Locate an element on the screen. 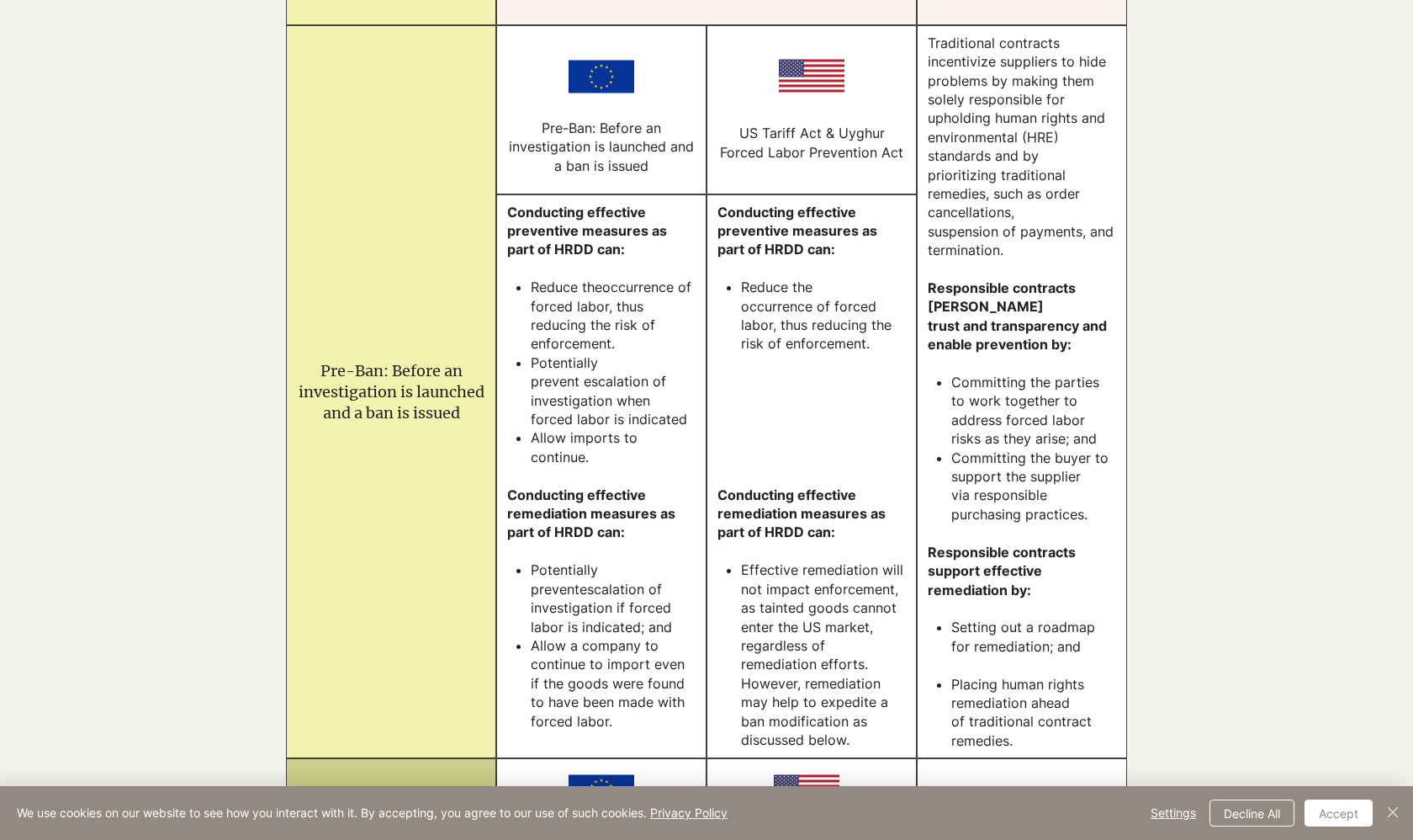 This screenshot has width=1413, height=840. h2: Setting out a roadmap for remediation; and is located at coordinates (1034, 645).